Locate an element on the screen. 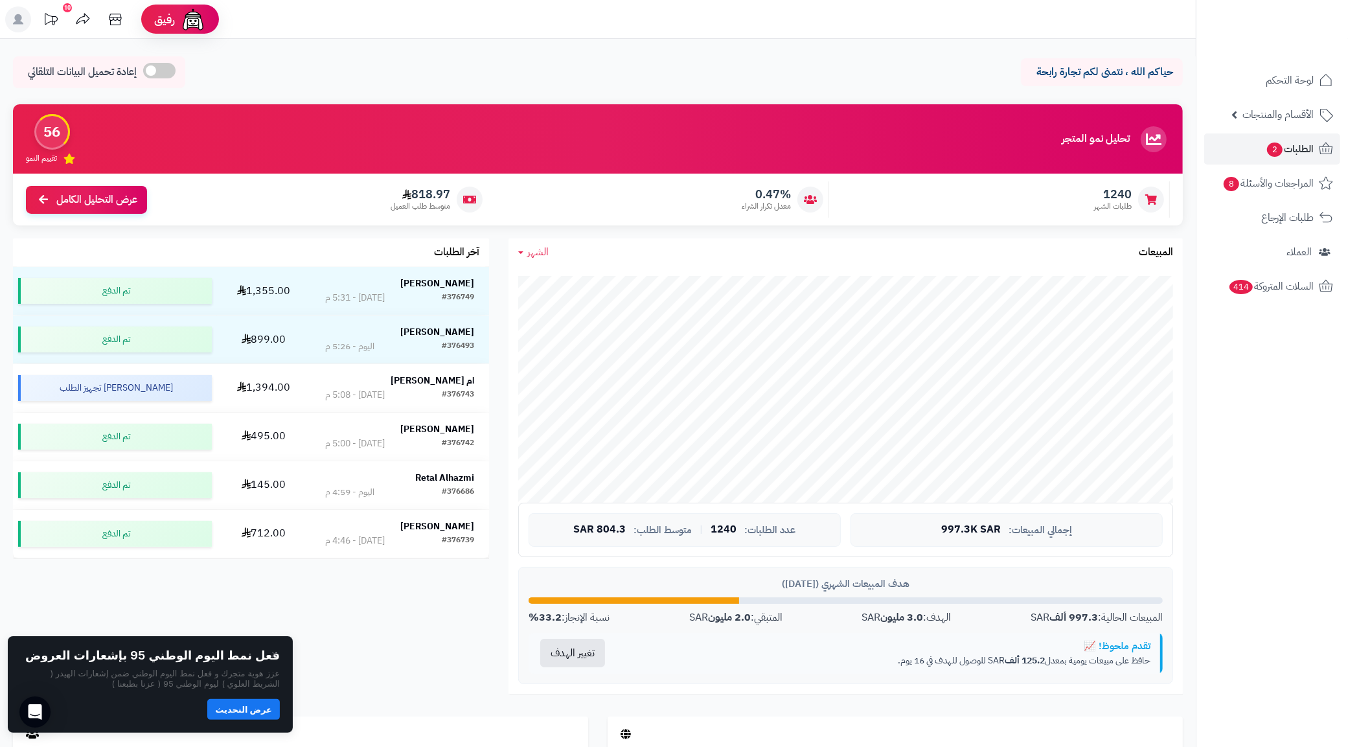 The width and height of the screenshot is (1348, 747). span: 818.97 is located at coordinates (420, 194).